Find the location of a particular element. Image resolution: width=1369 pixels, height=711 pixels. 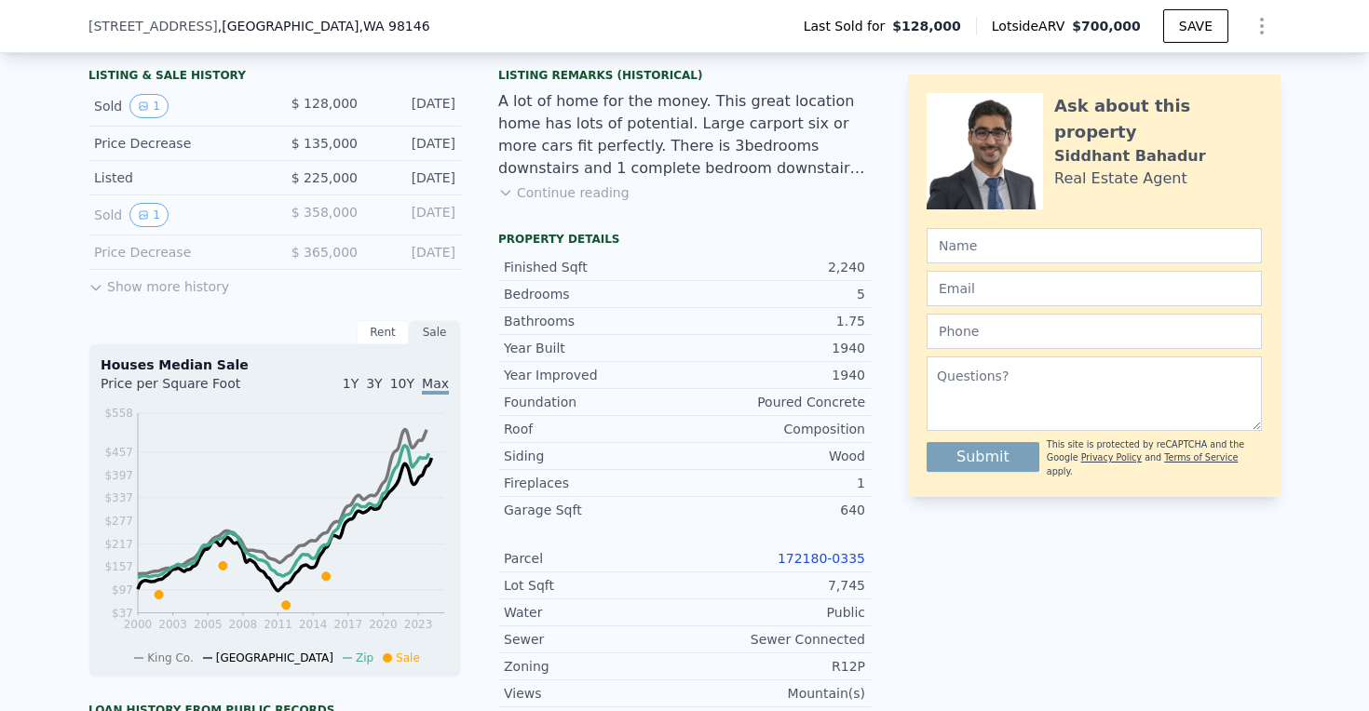

span: King Co. is located at coordinates (170, 658).